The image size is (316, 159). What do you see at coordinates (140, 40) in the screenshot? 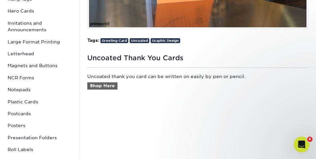
I see `a: Uncoated` at bounding box center [140, 40].